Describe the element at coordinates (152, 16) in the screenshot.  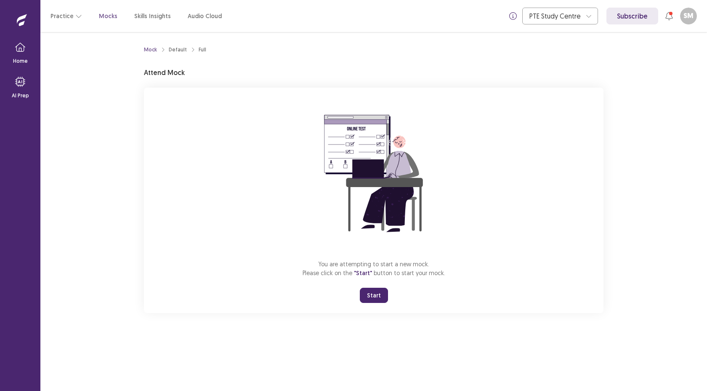
I see `a: Skills Insights` at that location.